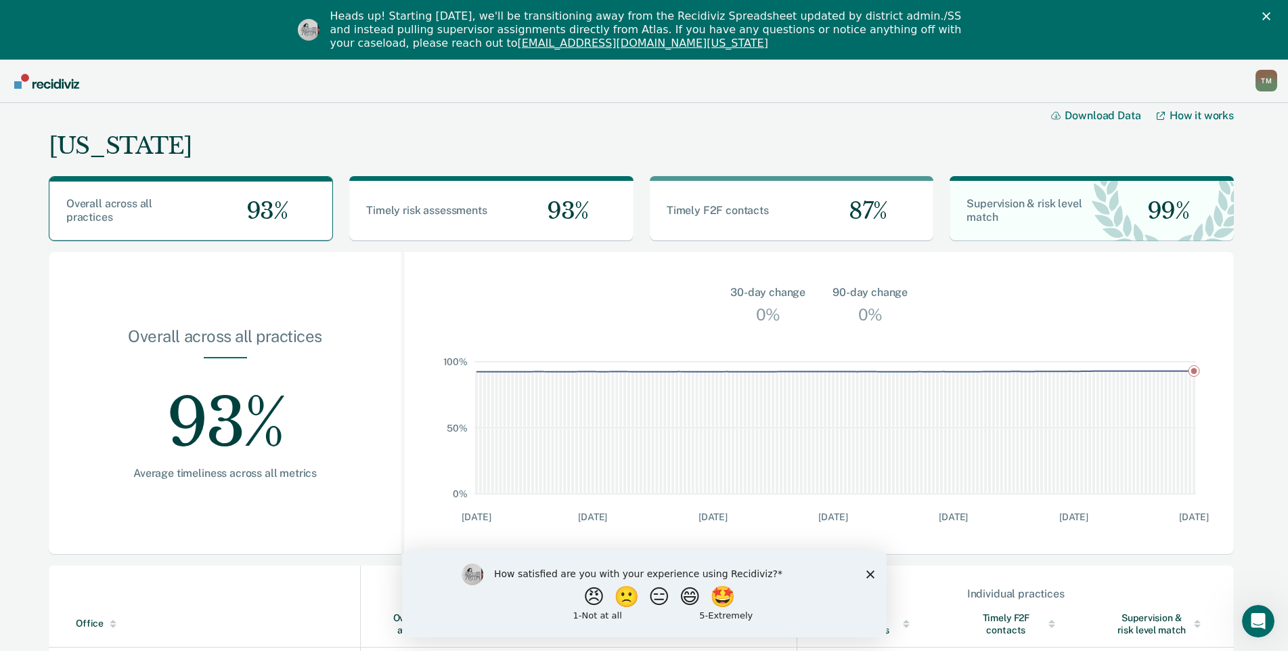 This screenshot has width=1288, height=651. I want to click on button: 4, so click(289, 47).